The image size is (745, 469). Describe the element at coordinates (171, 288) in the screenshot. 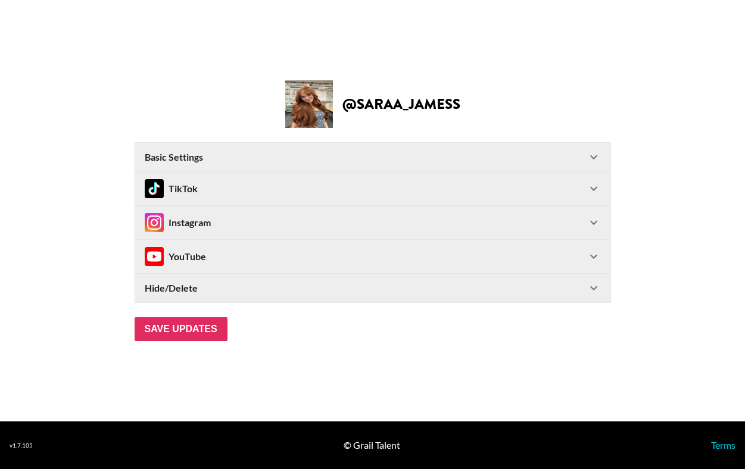

I see `strong: Hide/Delete` at that location.